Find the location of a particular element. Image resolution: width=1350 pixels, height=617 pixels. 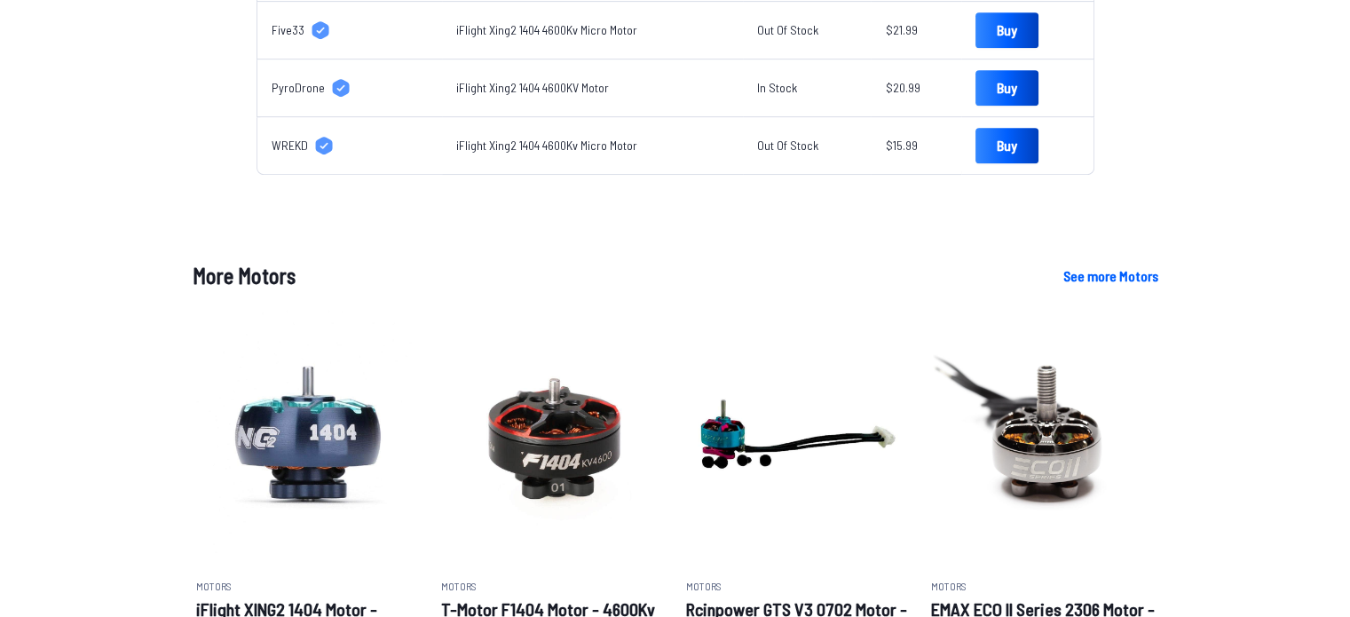

a: WREKD is located at coordinates (350, 146).